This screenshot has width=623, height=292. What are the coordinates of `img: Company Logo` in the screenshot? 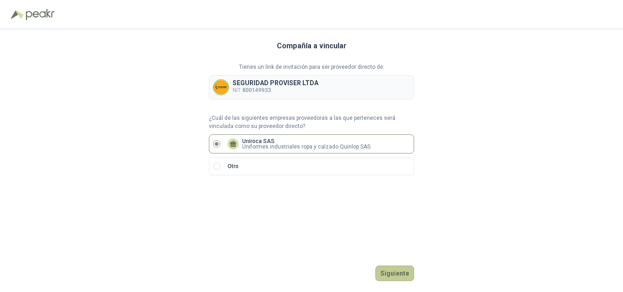 It's located at (221, 87).